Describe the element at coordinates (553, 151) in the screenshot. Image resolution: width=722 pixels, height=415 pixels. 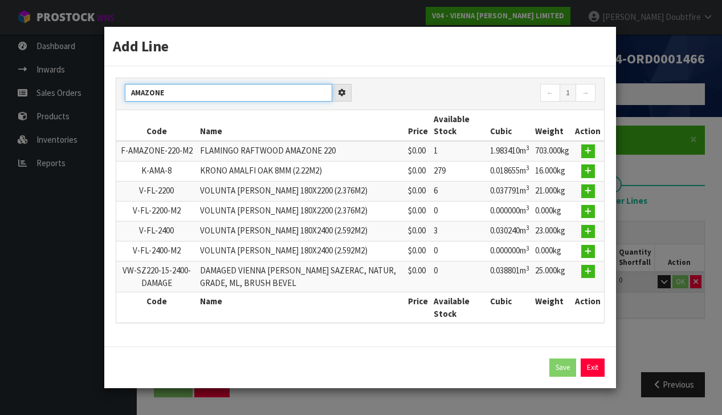
I see `td: 703.000kg` at that location.